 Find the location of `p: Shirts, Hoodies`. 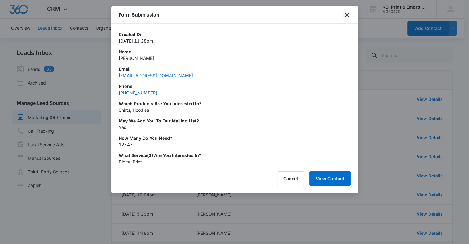

p: Shirts, Hoodies is located at coordinates (235, 110).